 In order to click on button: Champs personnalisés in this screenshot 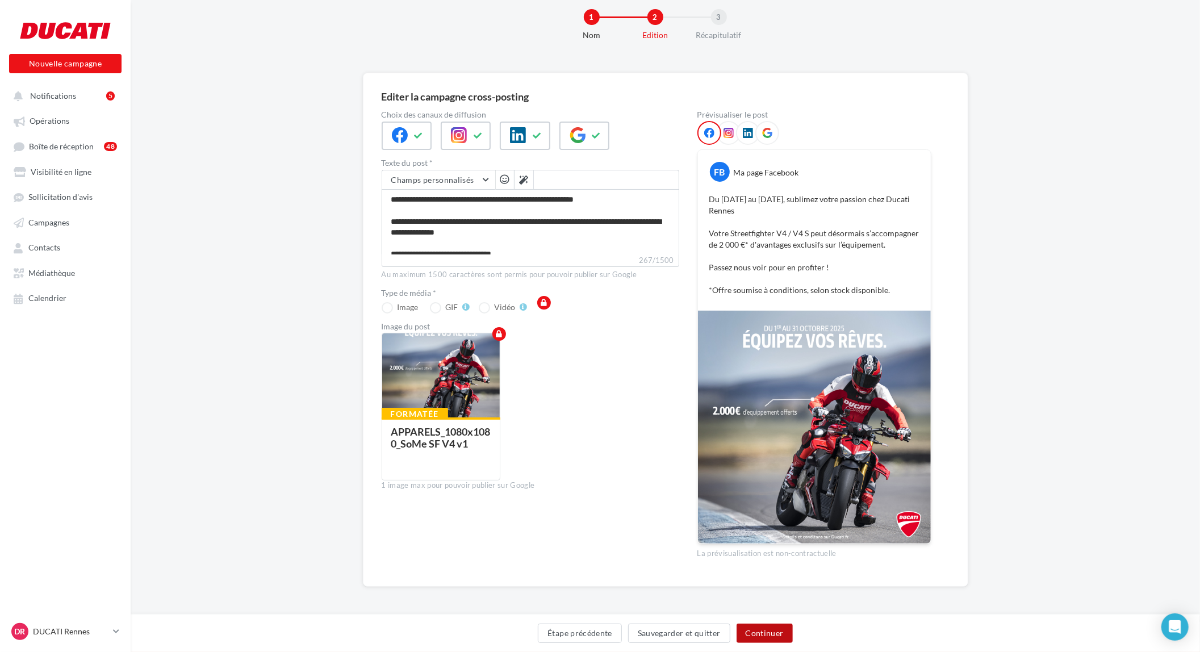, I will do `click(438, 180)`.